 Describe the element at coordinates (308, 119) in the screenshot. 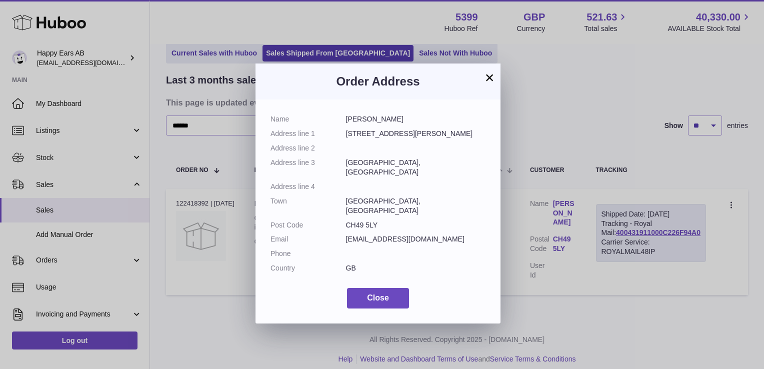

I see `dt: Name` at that location.